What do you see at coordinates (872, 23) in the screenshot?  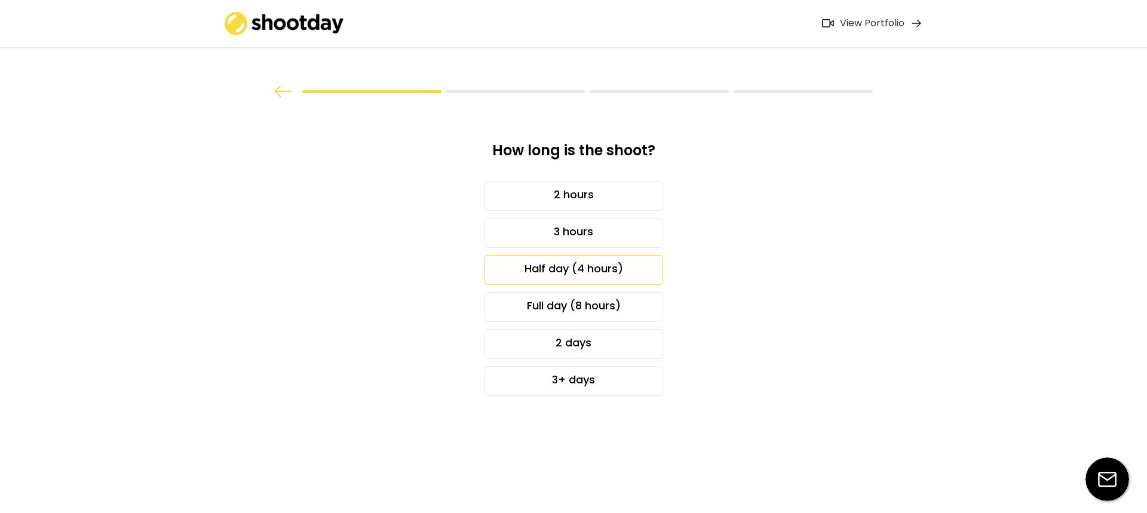 I see `div: View Portfolio` at bounding box center [872, 23].